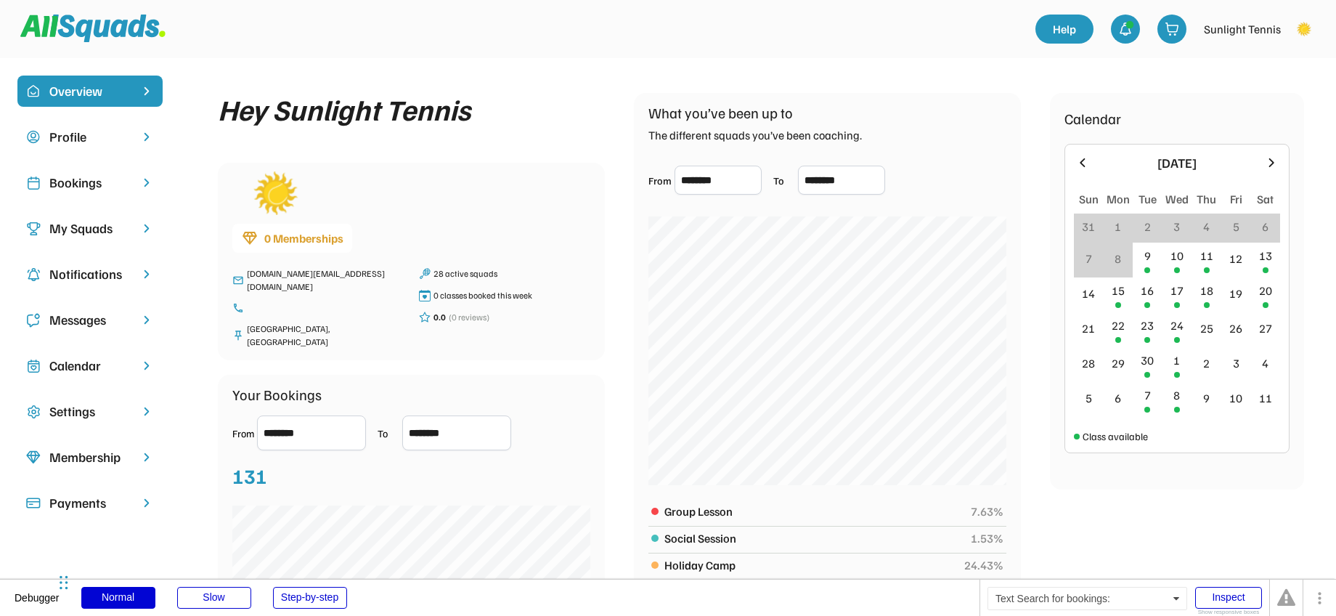  Describe the element at coordinates (1177, 199) in the screenshot. I see `div: Wed` at that location.